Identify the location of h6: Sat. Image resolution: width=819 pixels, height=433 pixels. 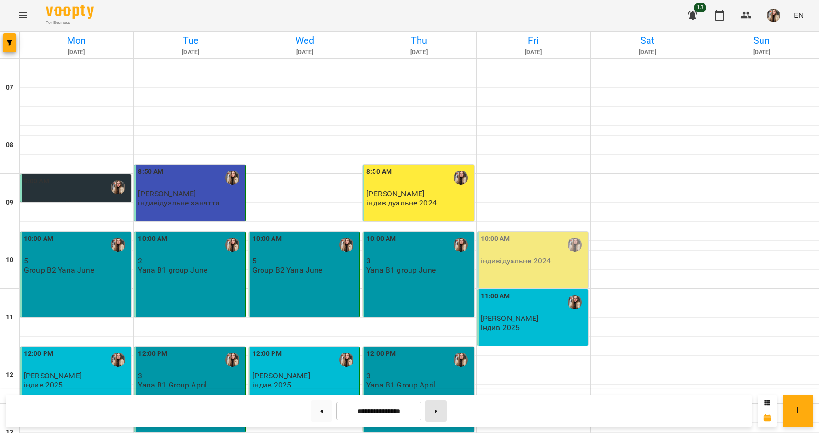
(647, 40).